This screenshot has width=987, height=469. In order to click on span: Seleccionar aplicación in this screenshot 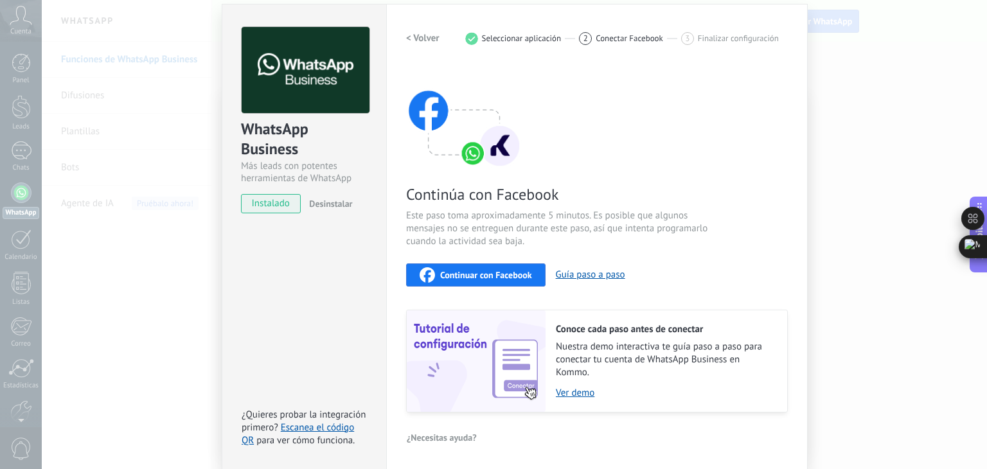, I will do `click(522, 38)`.